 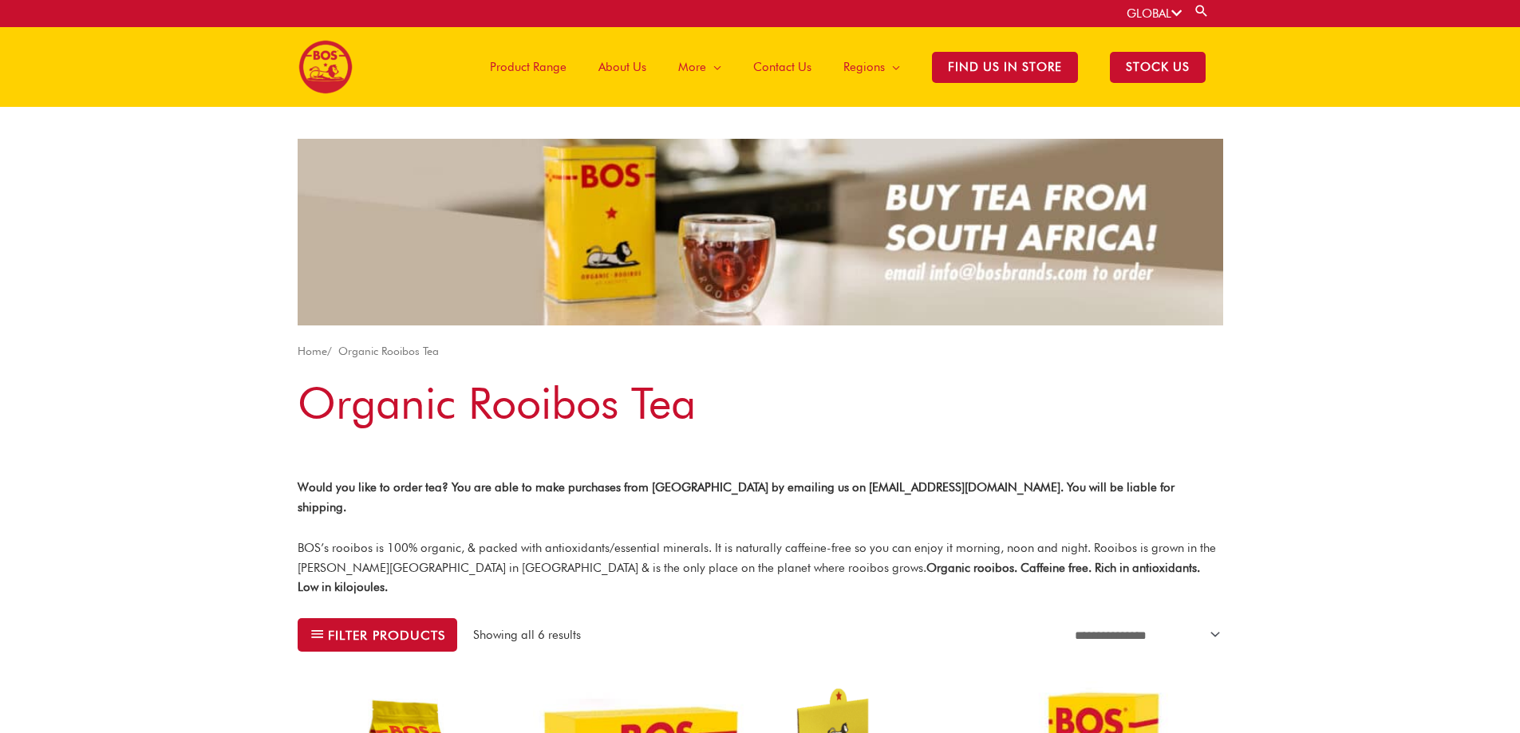 I want to click on span: Find Us in Store, so click(x=1004, y=67).